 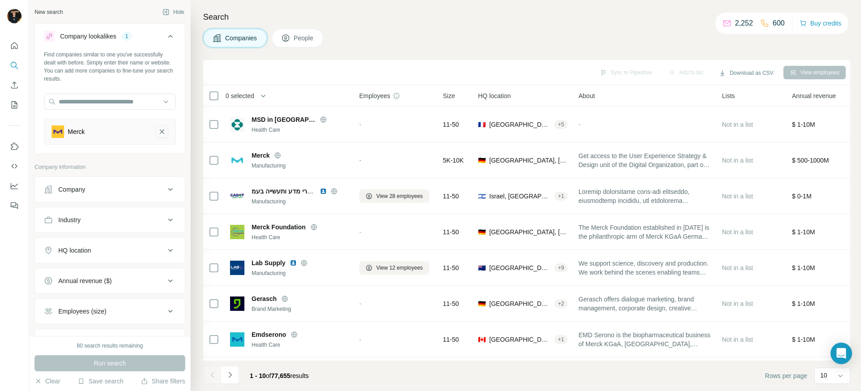 I want to click on button: Download as CSV, so click(x=746, y=73).